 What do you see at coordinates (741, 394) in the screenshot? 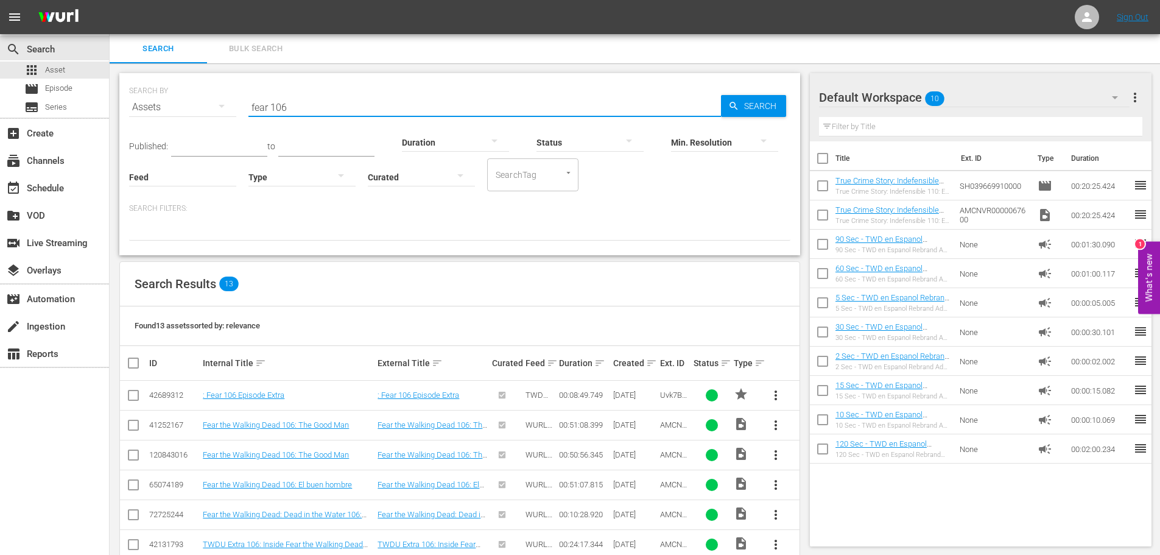
I see `span: PROMO` at bounding box center [741, 394].